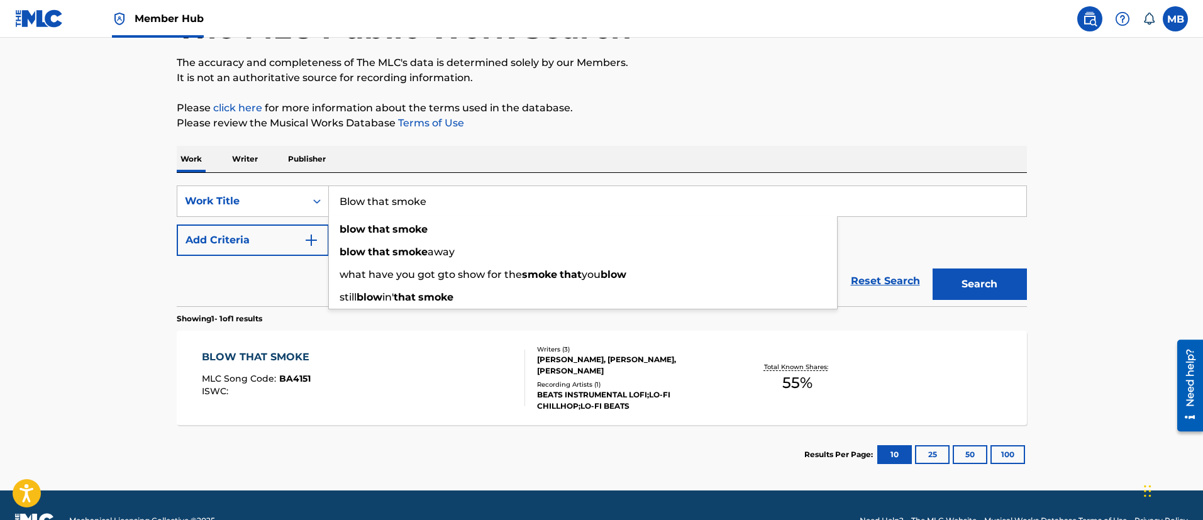 The height and width of the screenshot is (520, 1203). What do you see at coordinates (798, 383) in the screenshot?
I see `span: 55 %` at bounding box center [798, 383].